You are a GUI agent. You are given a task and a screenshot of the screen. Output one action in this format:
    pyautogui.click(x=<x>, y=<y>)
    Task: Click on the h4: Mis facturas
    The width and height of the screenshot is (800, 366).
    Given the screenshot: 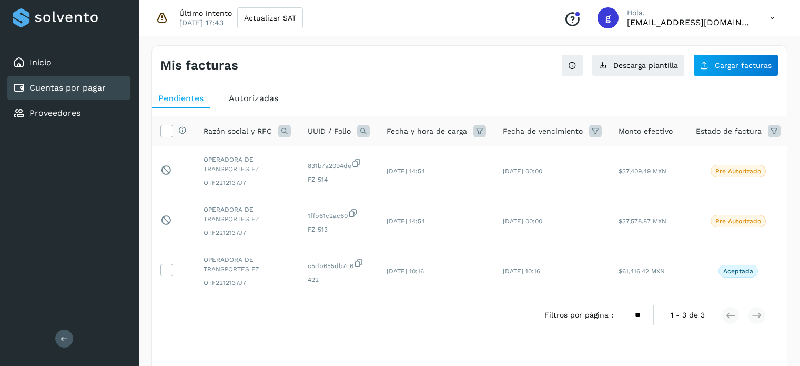 What is the action you would take?
    pyautogui.click(x=199, y=65)
    